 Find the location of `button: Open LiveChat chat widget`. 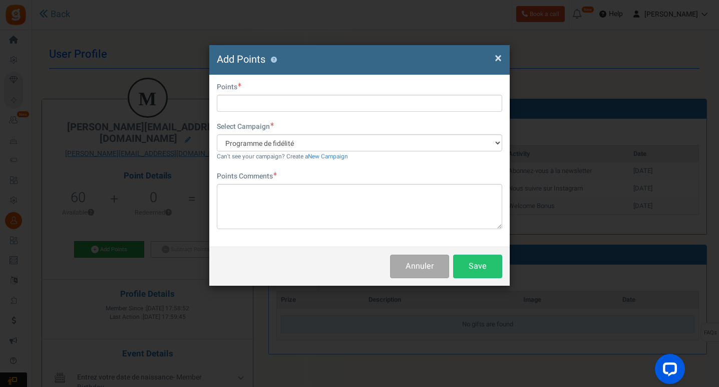

button: Open LiveChat chat widget is located at coordinates (23, 19).